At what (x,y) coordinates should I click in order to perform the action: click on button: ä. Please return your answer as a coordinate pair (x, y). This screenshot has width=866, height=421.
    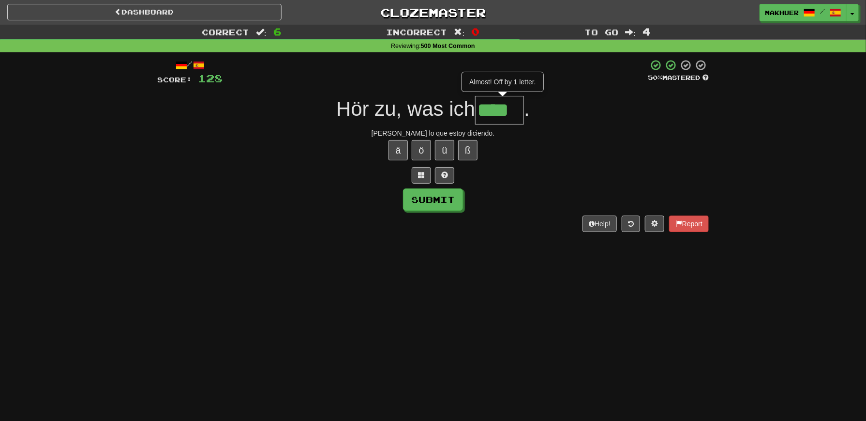
    Looking at the image, I should click on (398, 150).